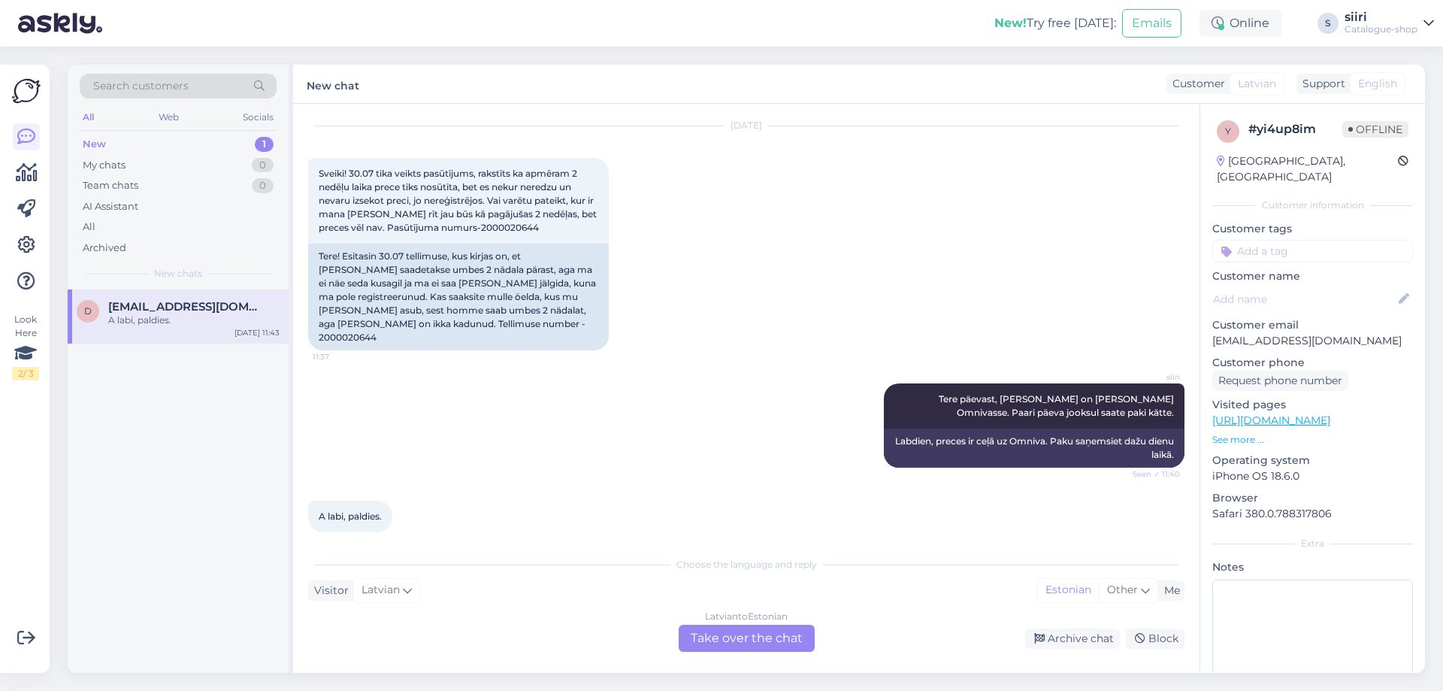  What do you see at coordinates (340, 356) in the screenshot?
I see `span: 11:37` at bounding box center [340, 356].